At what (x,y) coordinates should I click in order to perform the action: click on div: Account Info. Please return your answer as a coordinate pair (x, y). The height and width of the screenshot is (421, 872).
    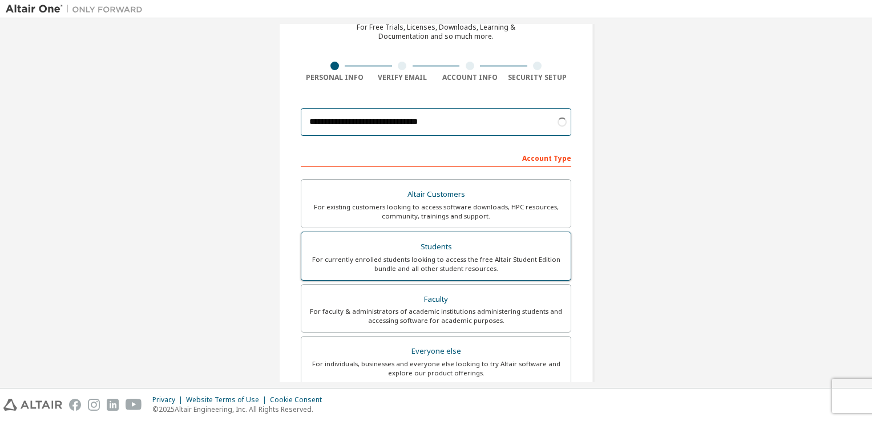
    Looking at the image, I should click on (470, 78).